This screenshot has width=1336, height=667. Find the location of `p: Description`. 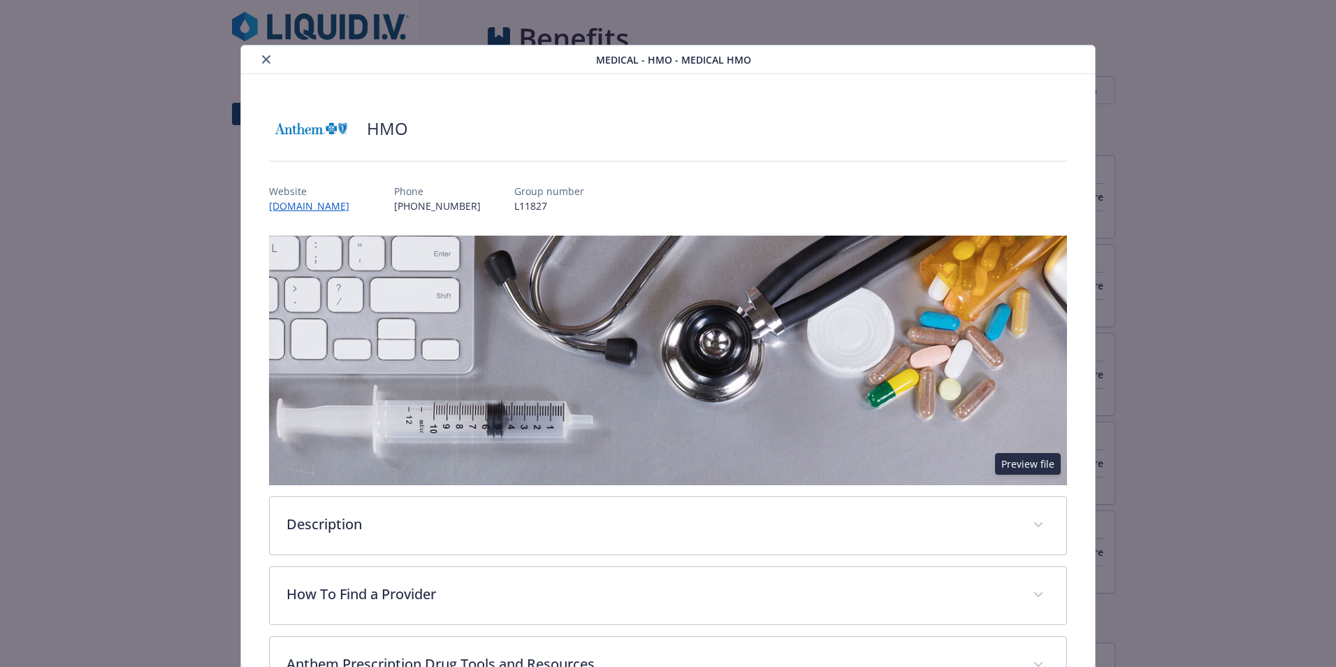

p: Description is located at coordinates (651, 524).